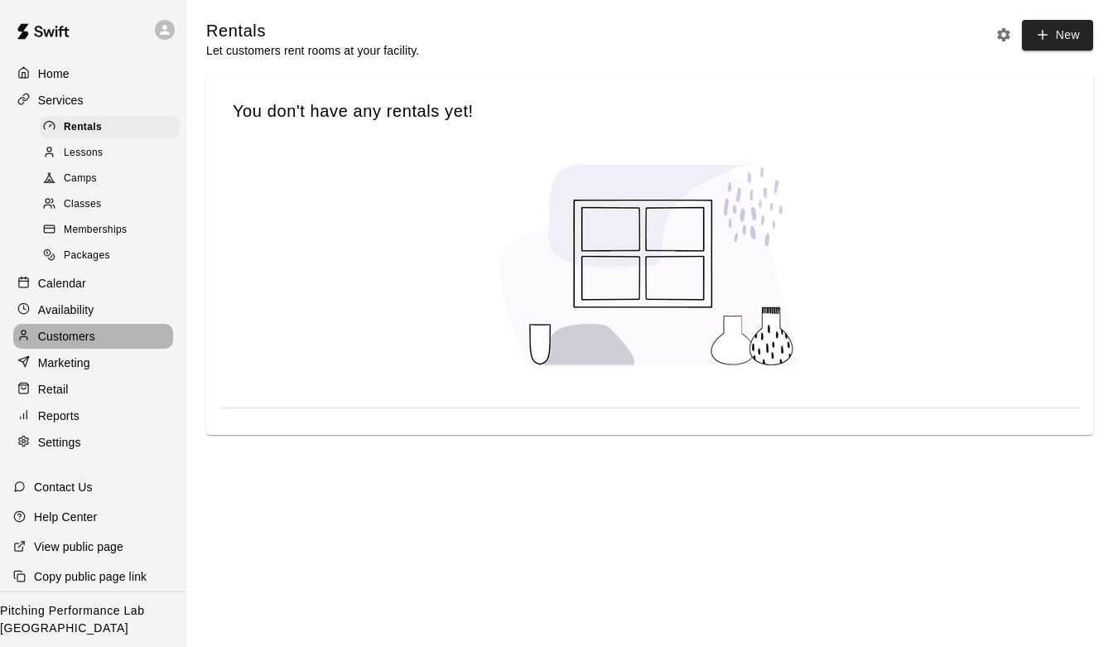  Describe the element at coordinates (93, 283) in the screenshot. I see `a: Calendar` at that location.